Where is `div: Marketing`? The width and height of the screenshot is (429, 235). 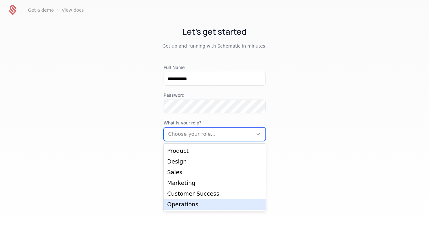
div: Marketing is located at coordinates (215, 183).